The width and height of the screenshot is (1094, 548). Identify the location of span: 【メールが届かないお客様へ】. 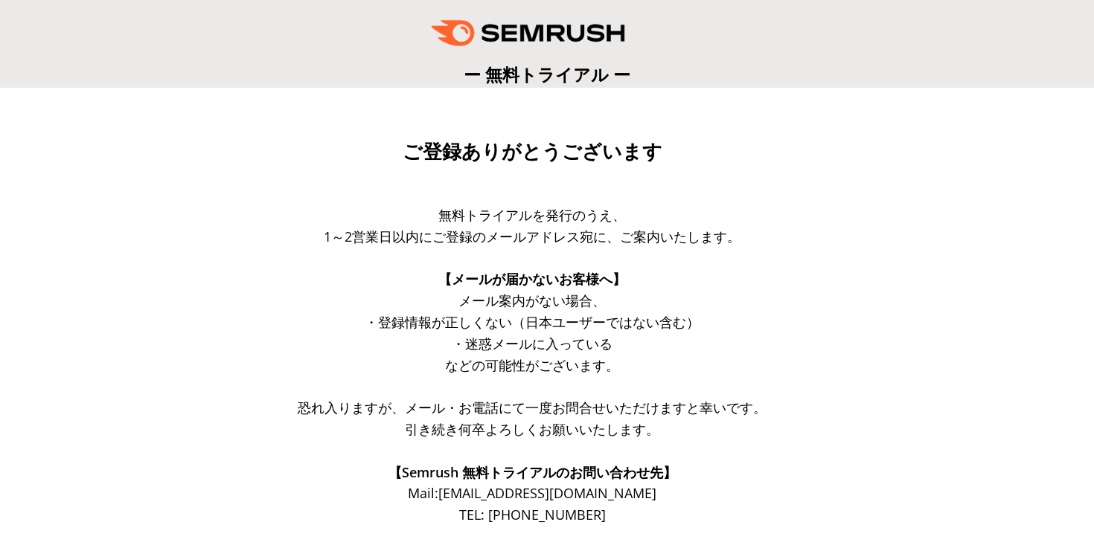
(532, 279).